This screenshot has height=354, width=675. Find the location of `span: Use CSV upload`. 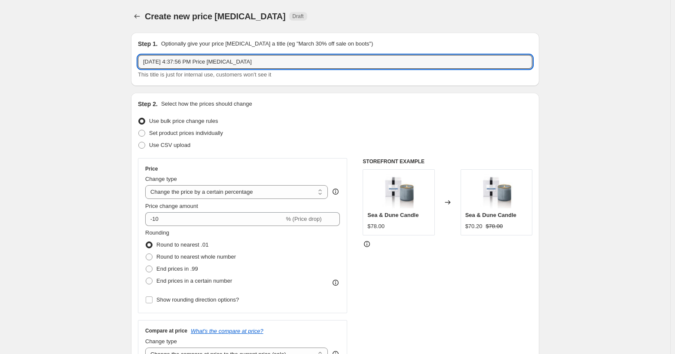

span: Use CSV upload is located at coordinates (170, 145).